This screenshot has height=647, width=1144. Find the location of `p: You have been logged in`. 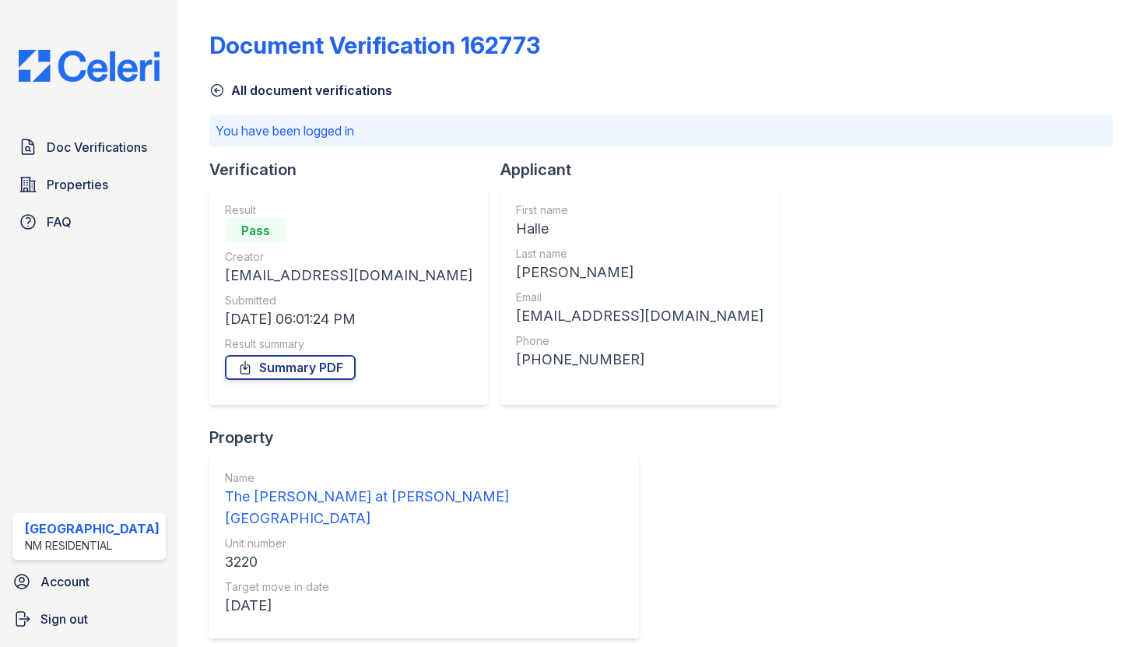

p: You have been logged in is located at coordinates (661, 131).